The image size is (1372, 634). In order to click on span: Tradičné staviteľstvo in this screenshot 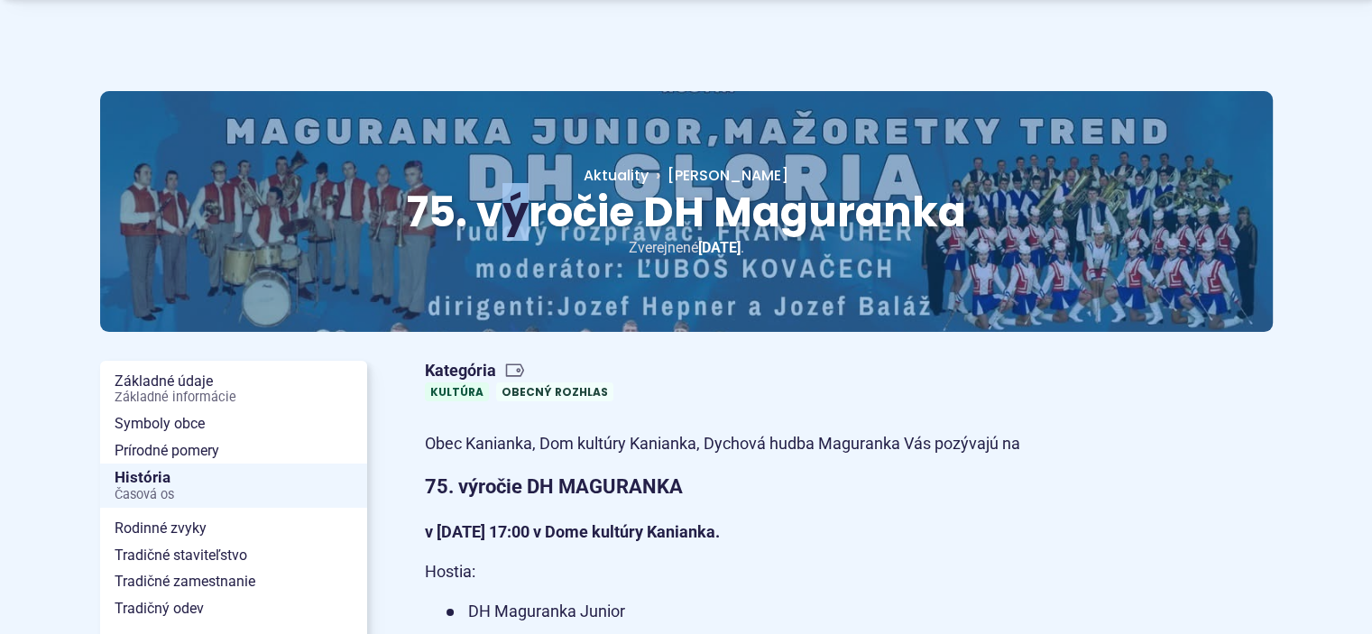, I will do `click(234, 556)`.